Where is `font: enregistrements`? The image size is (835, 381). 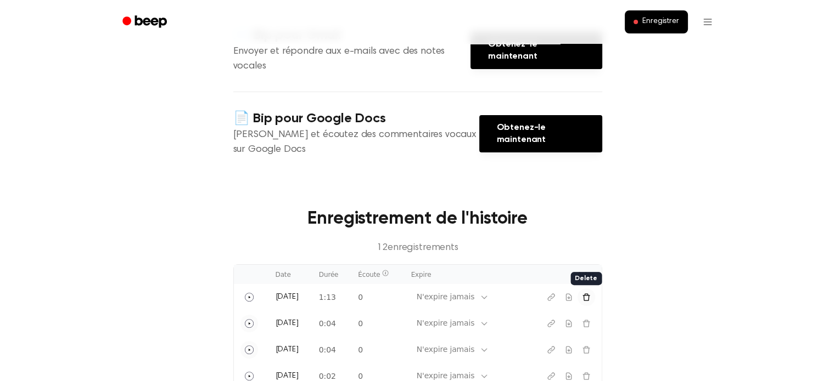
font: enregistrements is located at coordinates (423, 248).